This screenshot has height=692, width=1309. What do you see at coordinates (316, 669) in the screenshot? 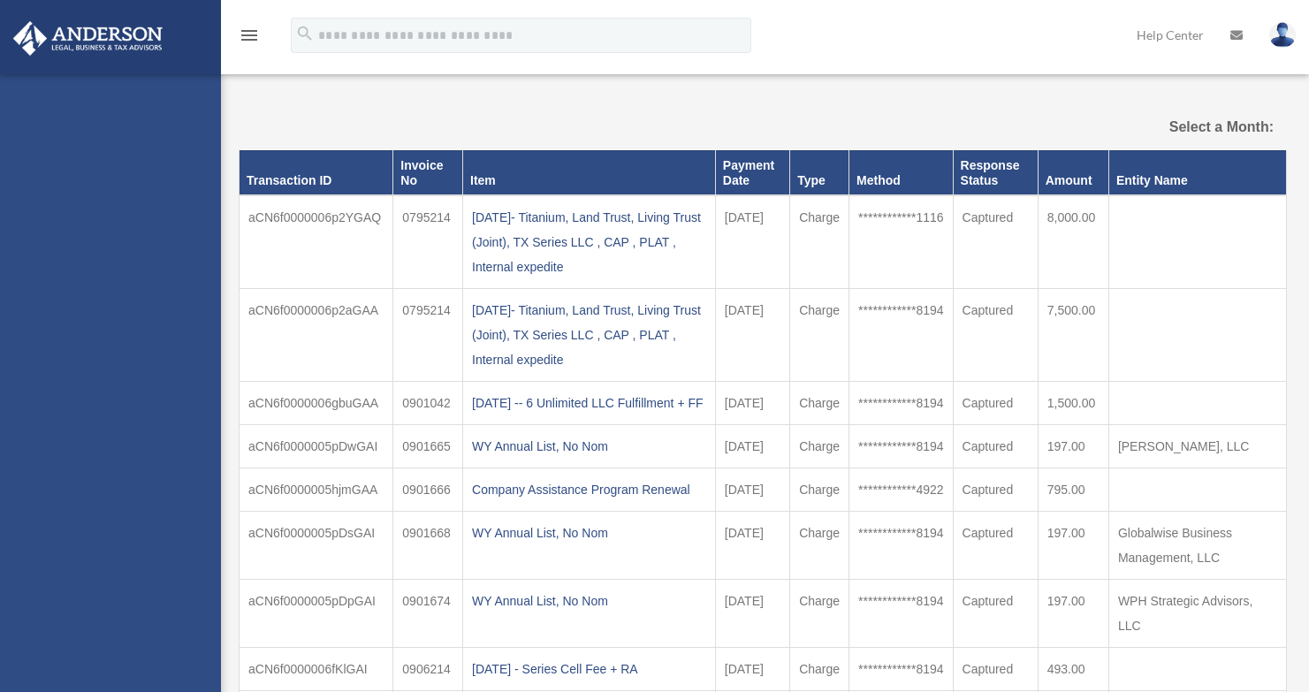
I see `td: aCN6f0000006fKlGAI` at bounding box center [316, 669].